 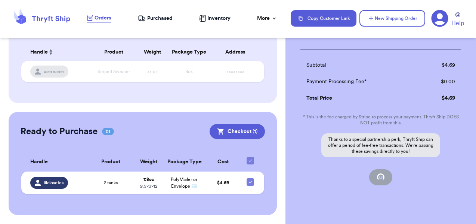 I want to click on a: Orders, so click(x=99, y=18).